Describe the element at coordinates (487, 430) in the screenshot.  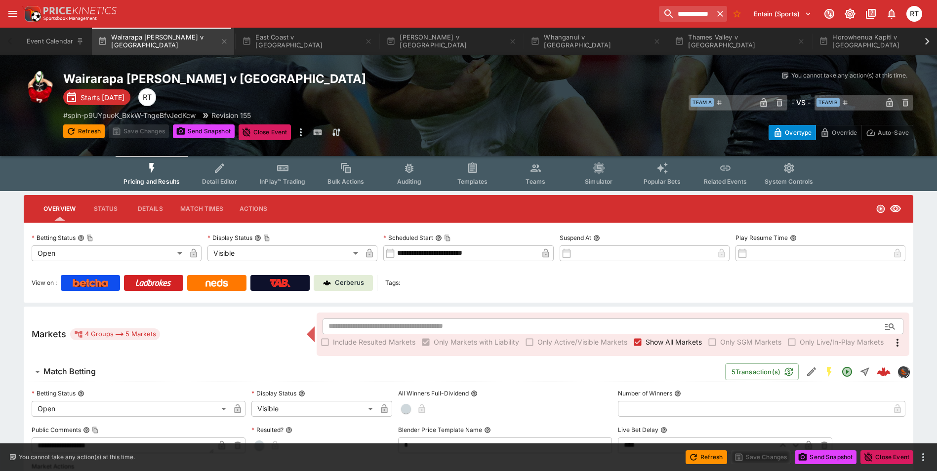
I see `button: Blender Price Template Name` at that location.